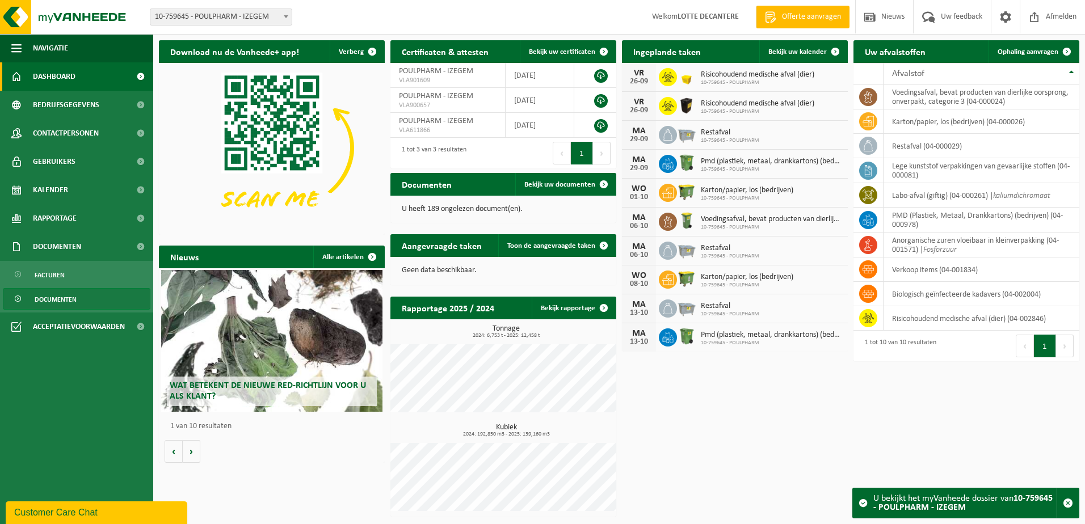  I want to click on span: Offerte aanvragen, so click(811, 17).